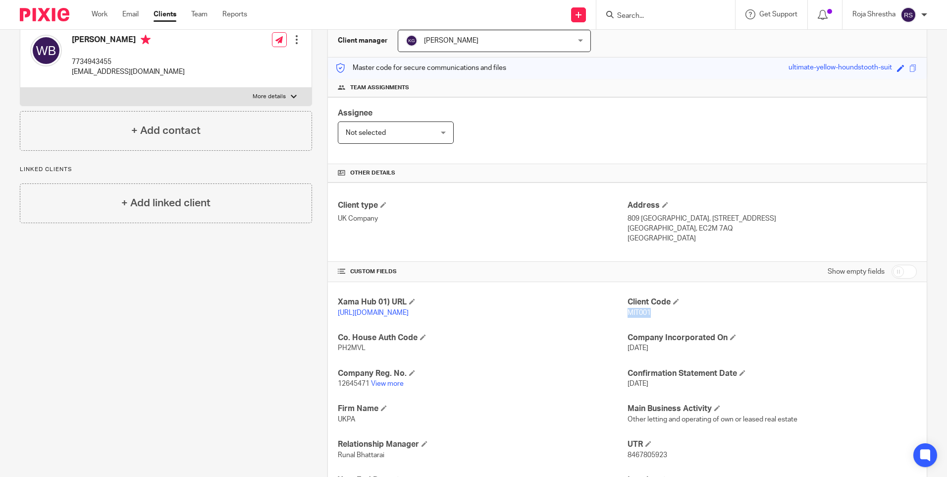  What do you see at coordinates (773, 408) in the screenshot?
I see `h4: Main Business Activity` at bounding box center [773, 408].